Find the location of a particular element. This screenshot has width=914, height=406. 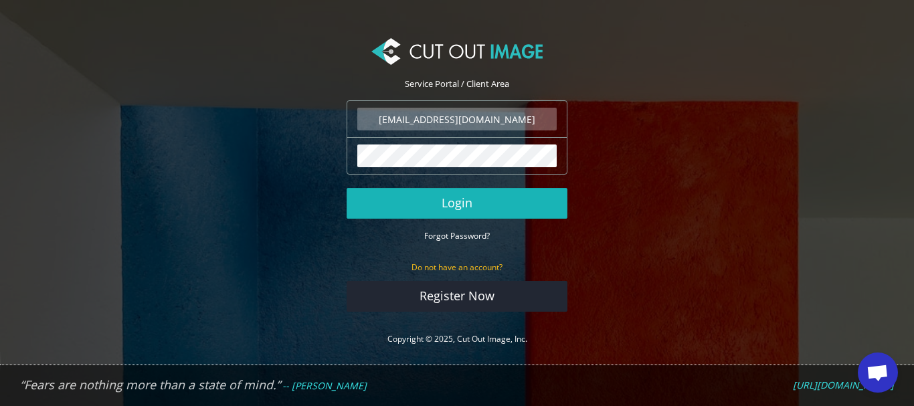

button: Login is located at coordinates (457, 203).